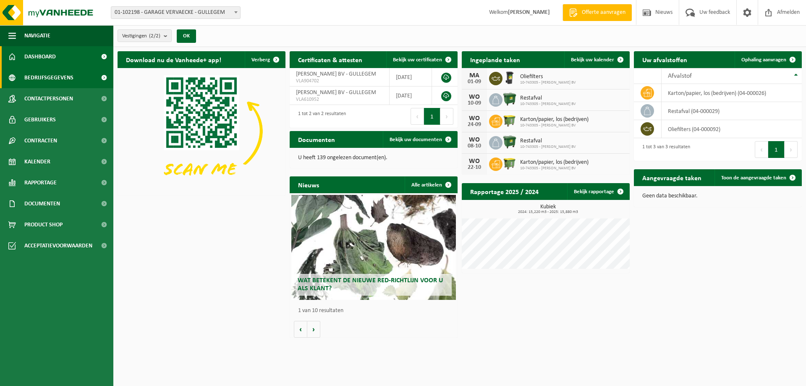  Describe the element at coordinates (330, 59) in the screenshot. I see `h2: Certificaten & attesten` at that location.